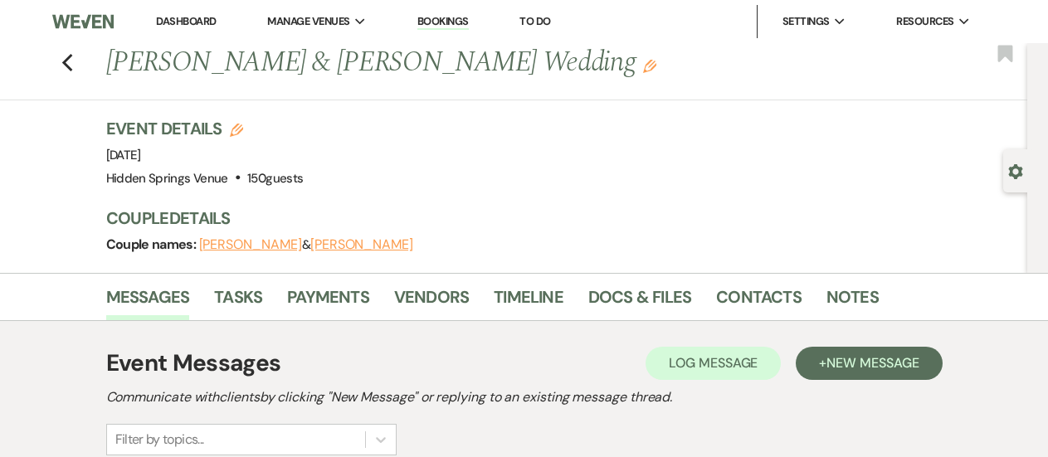 This screenshot has height=457, width=1048. What do you see at coordinates (308, 22) in the screenshot?
I see `span: Manage Venues` at bounding box center [308, 22].